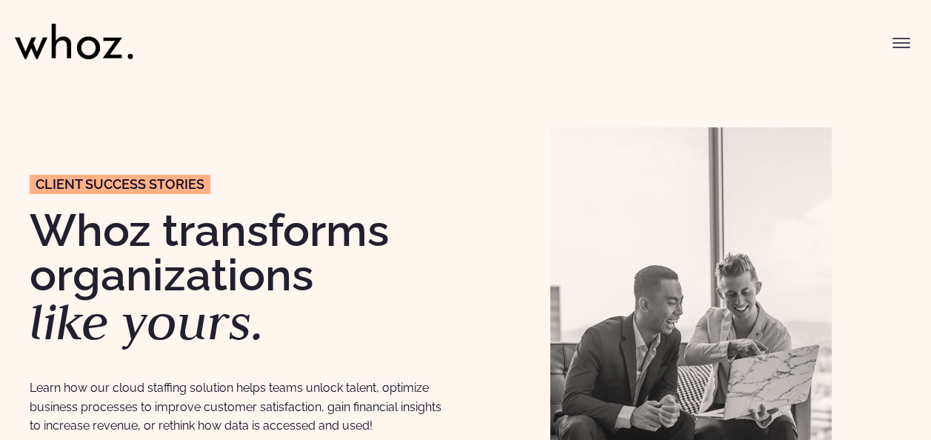 The image size is (931, 440). What do you see at coordinates (147, 321) in the screenshot?
I see `em: like yours.` at bounding box center [147, 321].